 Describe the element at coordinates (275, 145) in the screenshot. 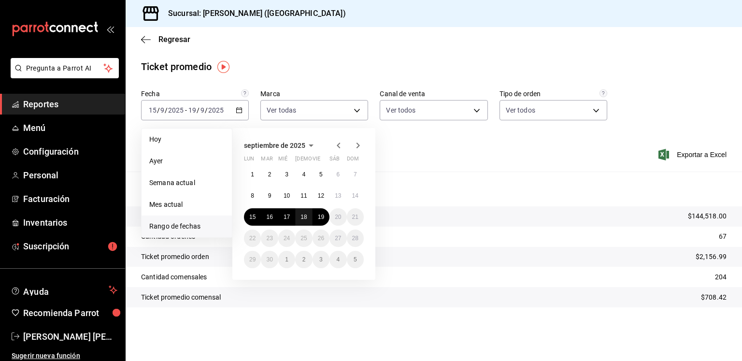

I see `span: septiembre de 2025` at that location.